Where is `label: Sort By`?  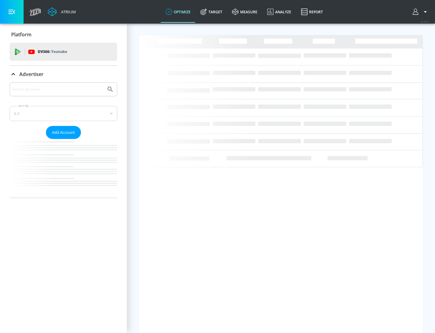 label: Sort By is located at coordinates (24, 105).